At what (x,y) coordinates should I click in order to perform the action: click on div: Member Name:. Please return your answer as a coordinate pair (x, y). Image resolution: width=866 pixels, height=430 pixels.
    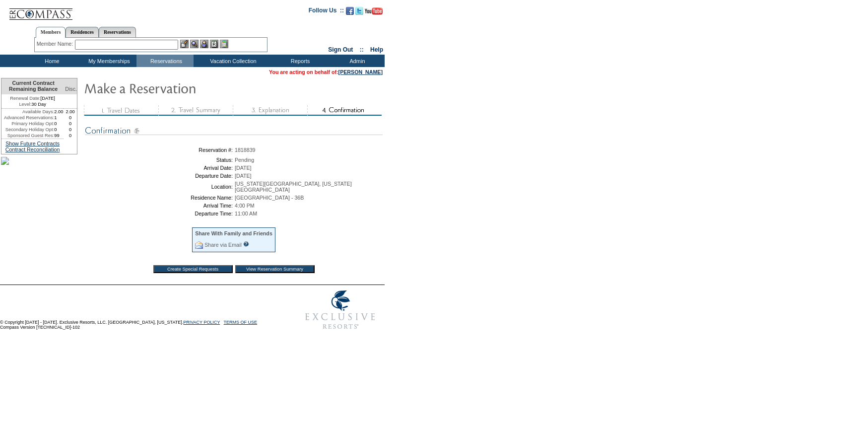
    Looking at the image, I should click on (56, 44).